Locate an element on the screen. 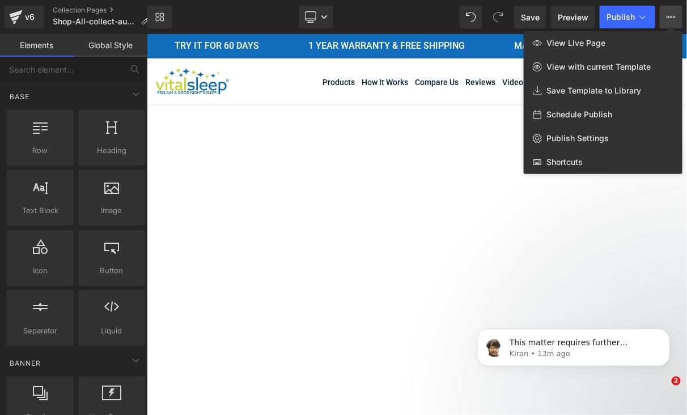 Image resolution: width=687 pixels, height=415 pixels. span: Image is located at coordinates (112, 210).